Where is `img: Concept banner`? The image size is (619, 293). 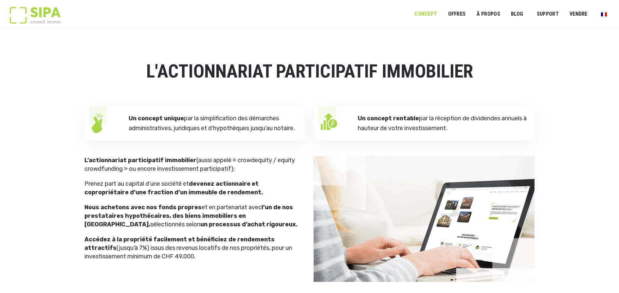 img: Concept banner is located at coordinates (424, 219).